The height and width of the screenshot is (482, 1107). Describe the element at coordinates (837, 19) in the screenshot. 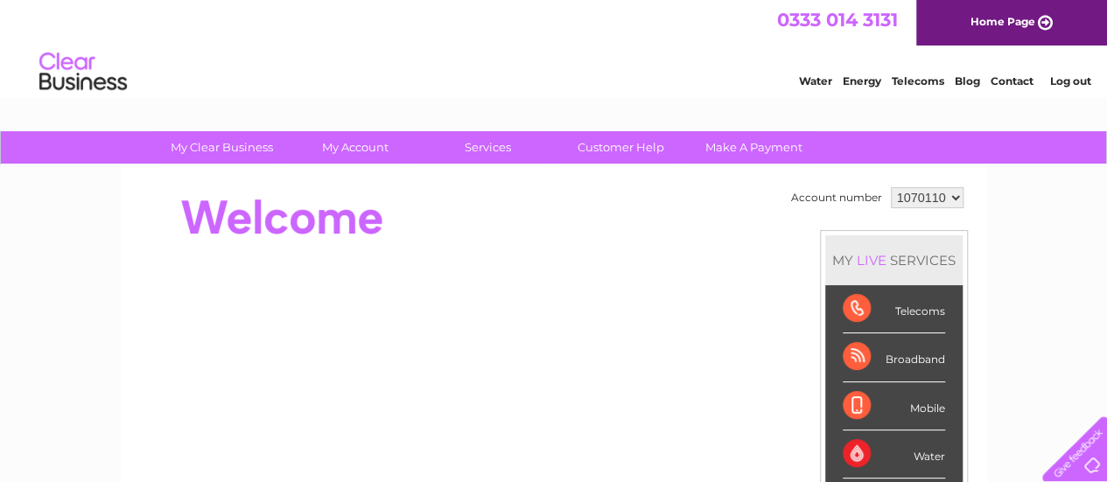

I see `span: 0333 014 3131` at that location.